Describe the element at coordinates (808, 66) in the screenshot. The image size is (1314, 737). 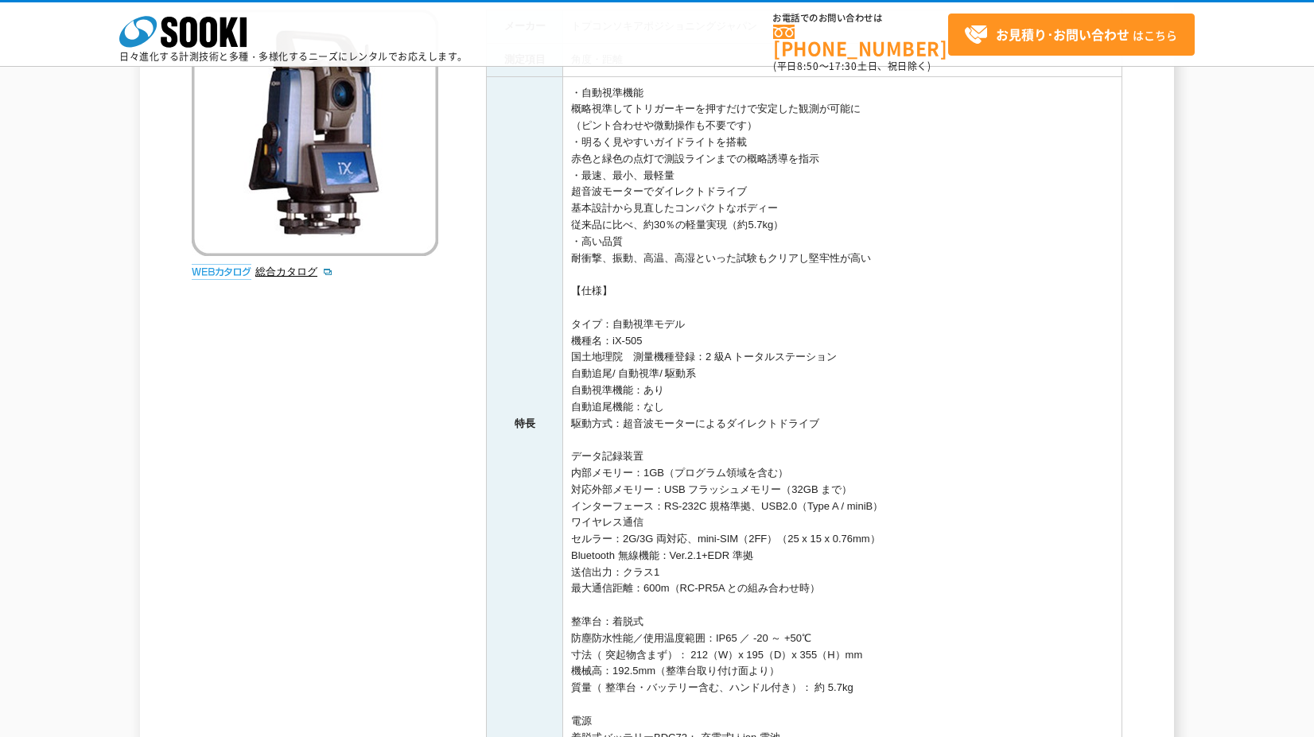
I see `span: 8:50` at that location.